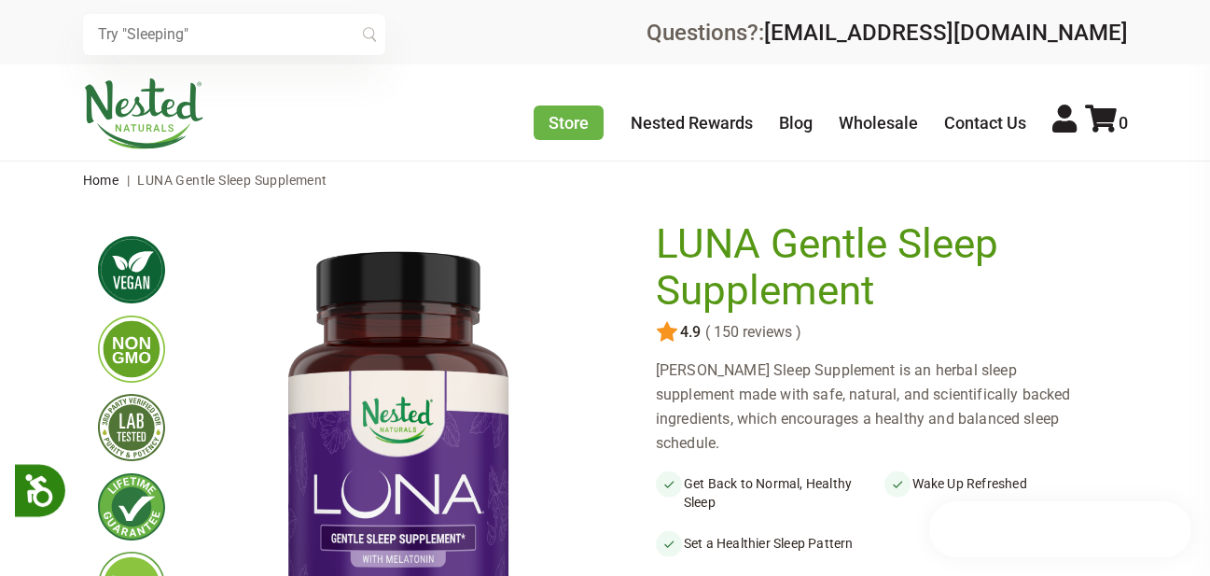 Image resolution: width=1210 pixels, height=576 pixels. Describe the element at coordinates (690, 332) in the screenshot. I see `span: 4.9` at that location.